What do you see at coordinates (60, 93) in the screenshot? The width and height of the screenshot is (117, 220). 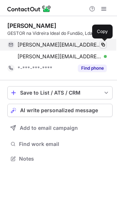 I see `div: Save to List / ATS / CRM` at bounding box center [60, 93].